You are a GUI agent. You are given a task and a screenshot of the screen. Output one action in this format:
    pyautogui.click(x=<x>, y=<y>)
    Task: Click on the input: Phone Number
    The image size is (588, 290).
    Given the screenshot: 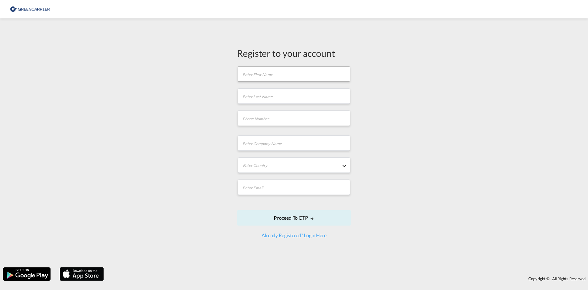 What is the action you would take?
    pyautogui.click(x=294, y=118)
    